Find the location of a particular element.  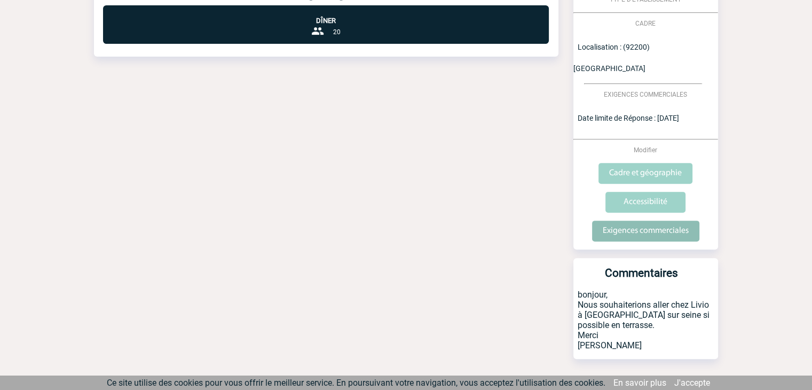

h3: Commentaires is located at coordinates (641, 278).